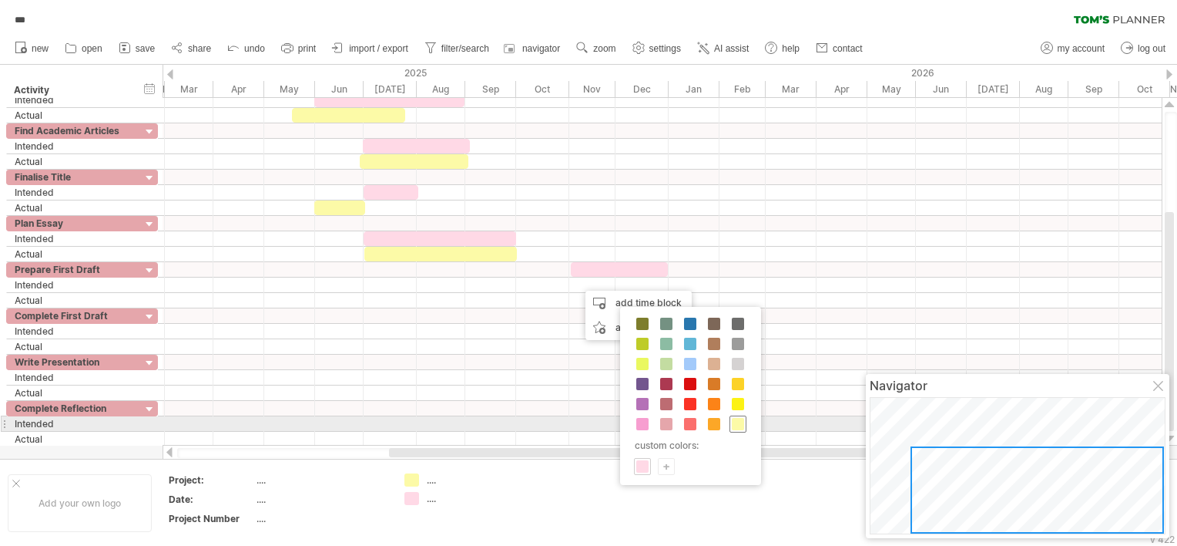 This screenshot has width=1177, height=546. I want to click on span: my account, so click(1081, 49).